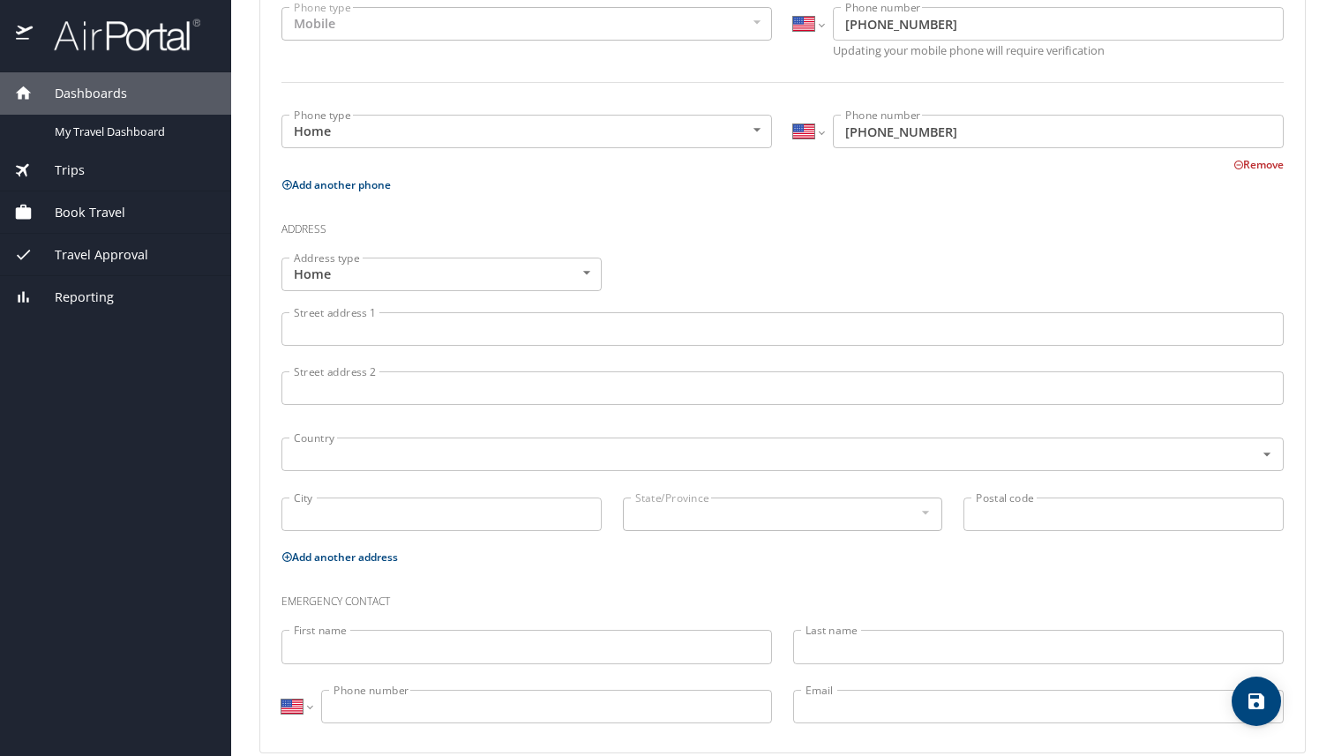 The height and width of the screenshot is (756, 1334). What do you see at coordinates (79, 213) in the screenshot?
I see `span: Book Travel` at bounding box center [79, 213].